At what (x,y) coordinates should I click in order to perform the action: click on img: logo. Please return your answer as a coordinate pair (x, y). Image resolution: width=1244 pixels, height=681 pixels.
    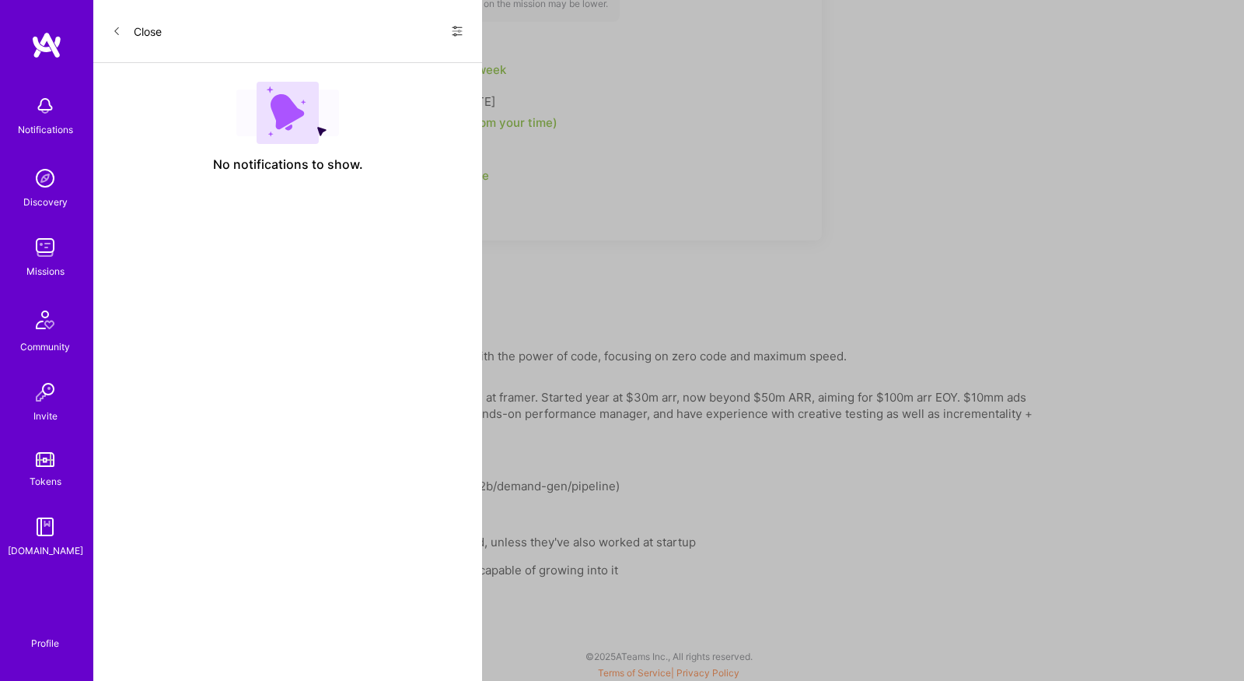
    Looking at the image, I should click on (47, 45).